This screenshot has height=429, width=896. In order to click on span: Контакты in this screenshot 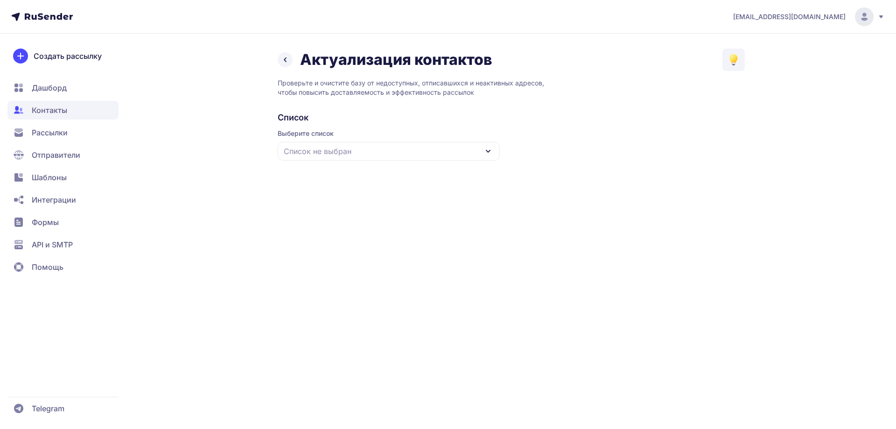, I will do `click(49, 110)`.